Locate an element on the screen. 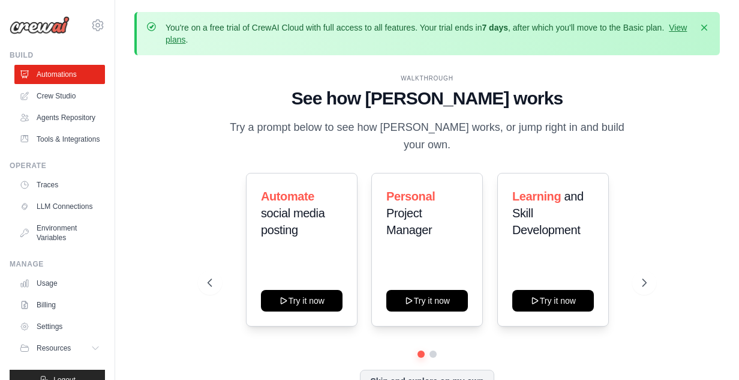  span: Automate is located at coordinates (288, 196).